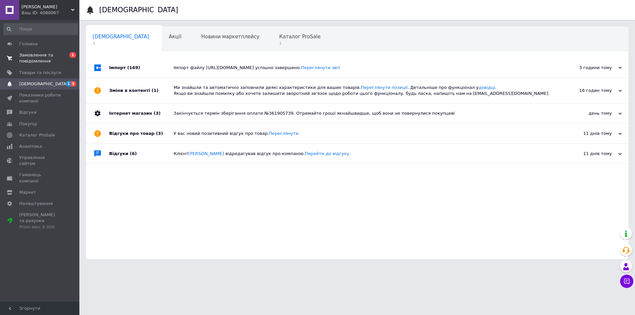 This screenshot has height=315, width=635. What do you see at coordinates (155, 90) in the screenshot?
I see `span: (1)` at bounding box center [155, 90].